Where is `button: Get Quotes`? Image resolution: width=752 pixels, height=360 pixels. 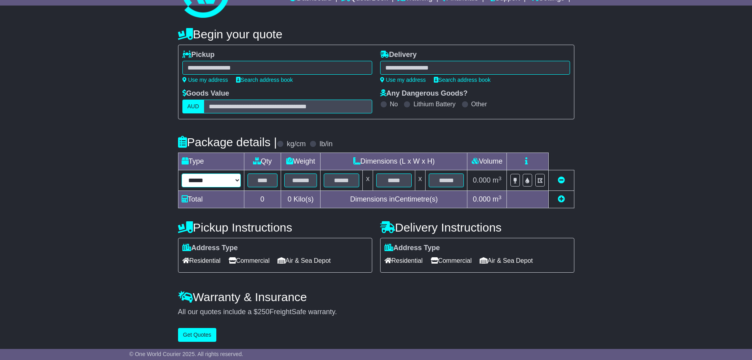
button: Get Quotes is located at coordinates (197, 334).